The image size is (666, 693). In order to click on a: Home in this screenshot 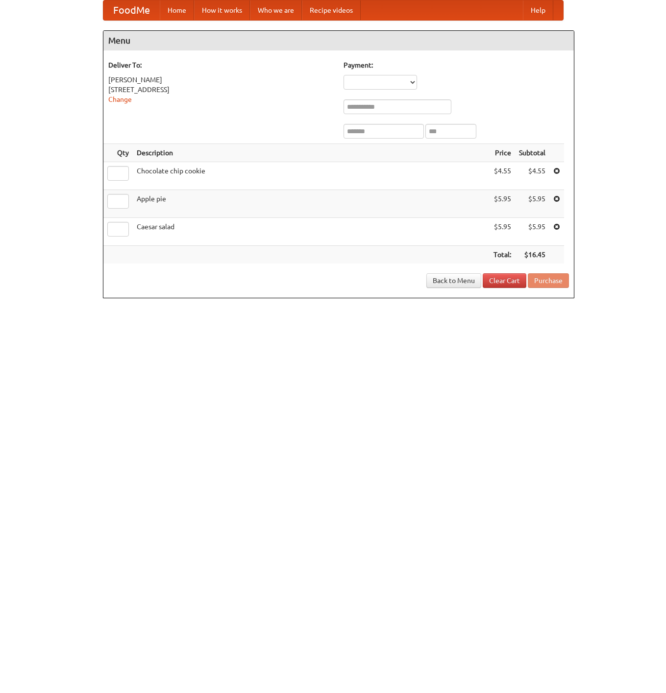, I will do `click(177, 10)`.